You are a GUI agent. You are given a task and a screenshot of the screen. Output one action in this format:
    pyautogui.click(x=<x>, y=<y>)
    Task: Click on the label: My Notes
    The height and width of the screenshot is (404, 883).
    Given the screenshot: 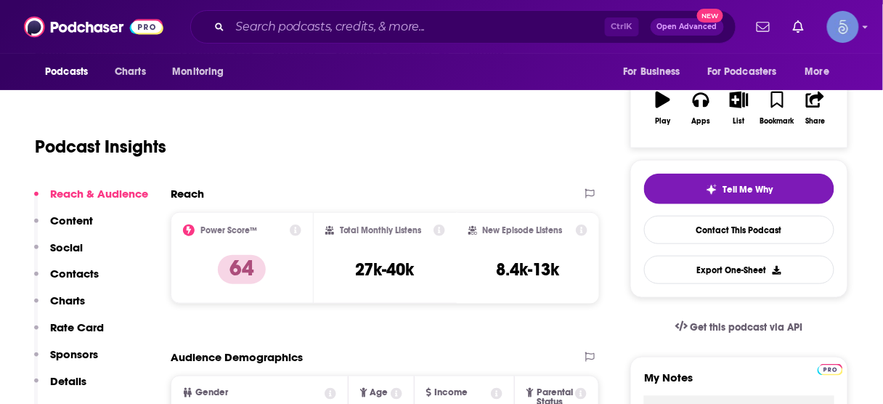 What is the action you would take?
    pyautogui.click(x=739, y=383)
    